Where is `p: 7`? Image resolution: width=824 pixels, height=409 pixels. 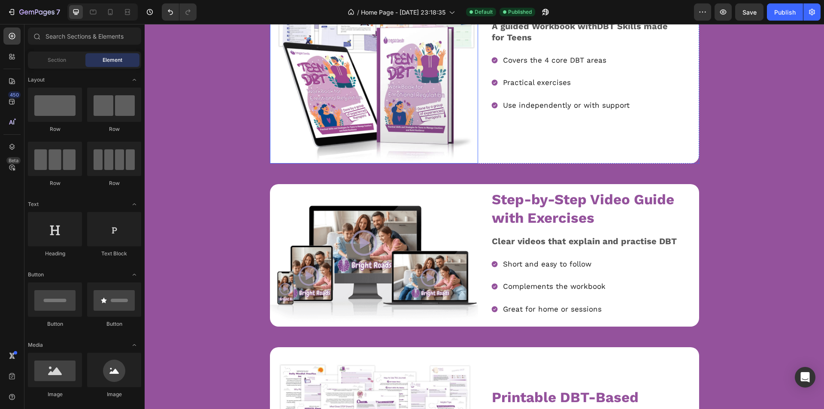
p: 7 is located at coordinates (58, 12).